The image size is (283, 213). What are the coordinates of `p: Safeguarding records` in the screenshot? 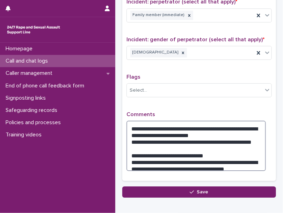 It's located at (33, 110).